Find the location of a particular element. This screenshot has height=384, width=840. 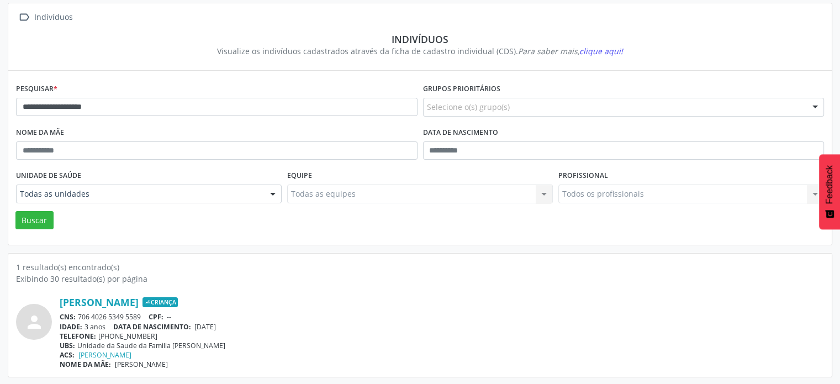

span: ACS: is located at coordinates (67, 354).